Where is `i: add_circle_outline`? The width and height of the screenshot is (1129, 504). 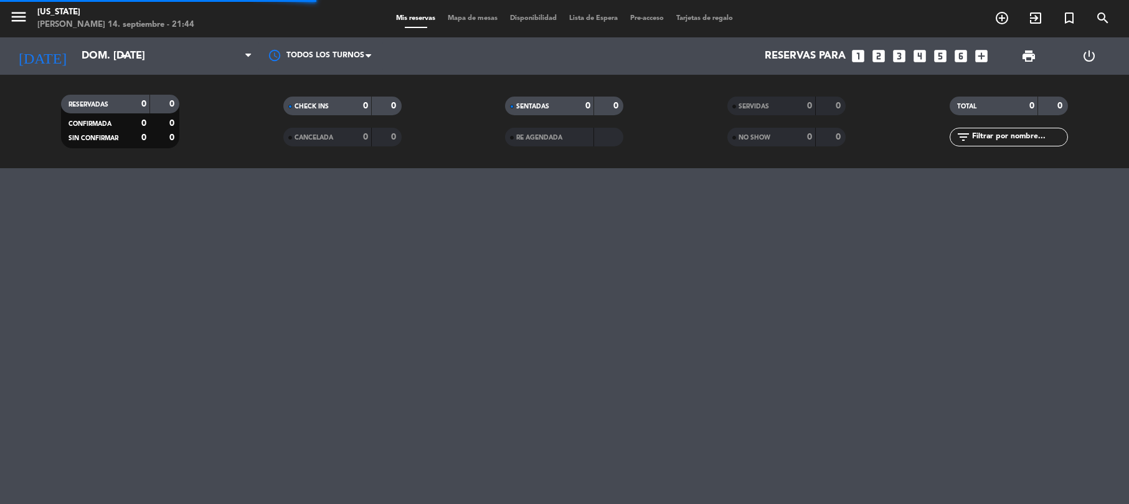
i: add_circle_outline is located at coordinates (1002, 18).